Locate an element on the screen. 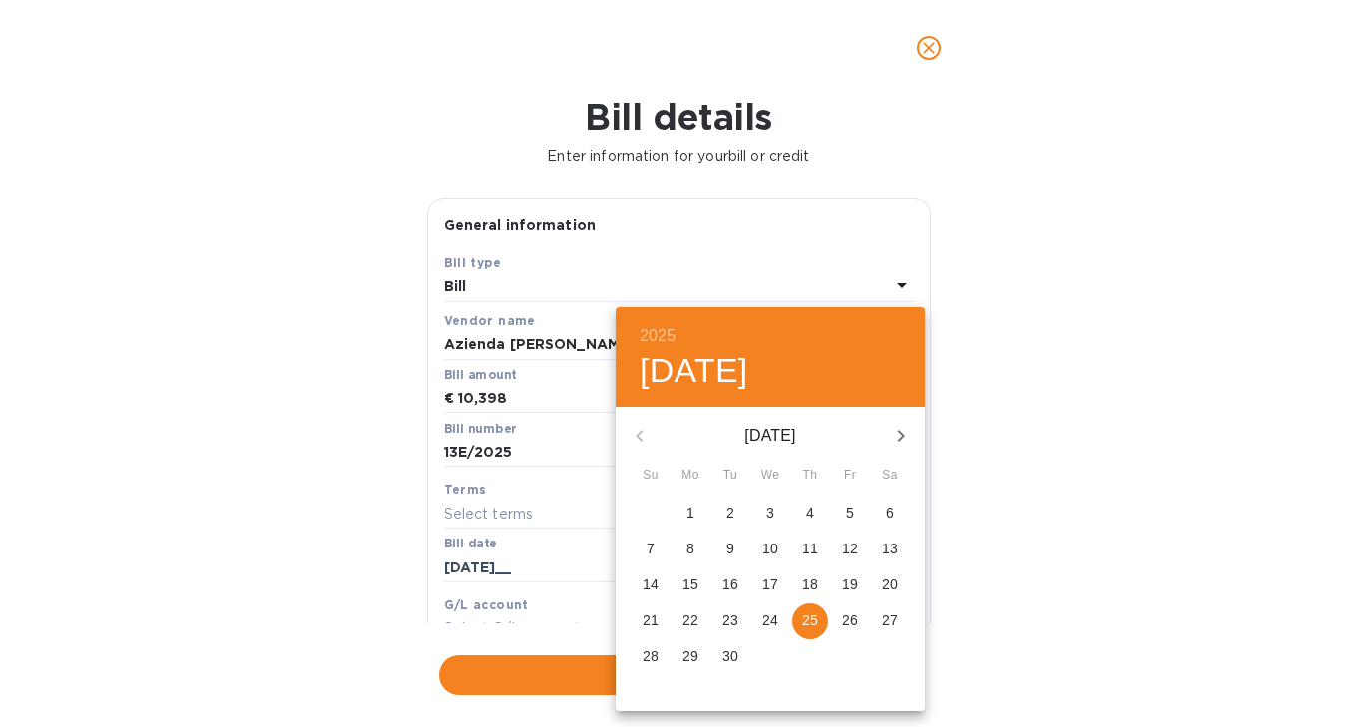 The height and width of the screenshot is (727, 1357). button: 26 is located at coordinates (850, 621).